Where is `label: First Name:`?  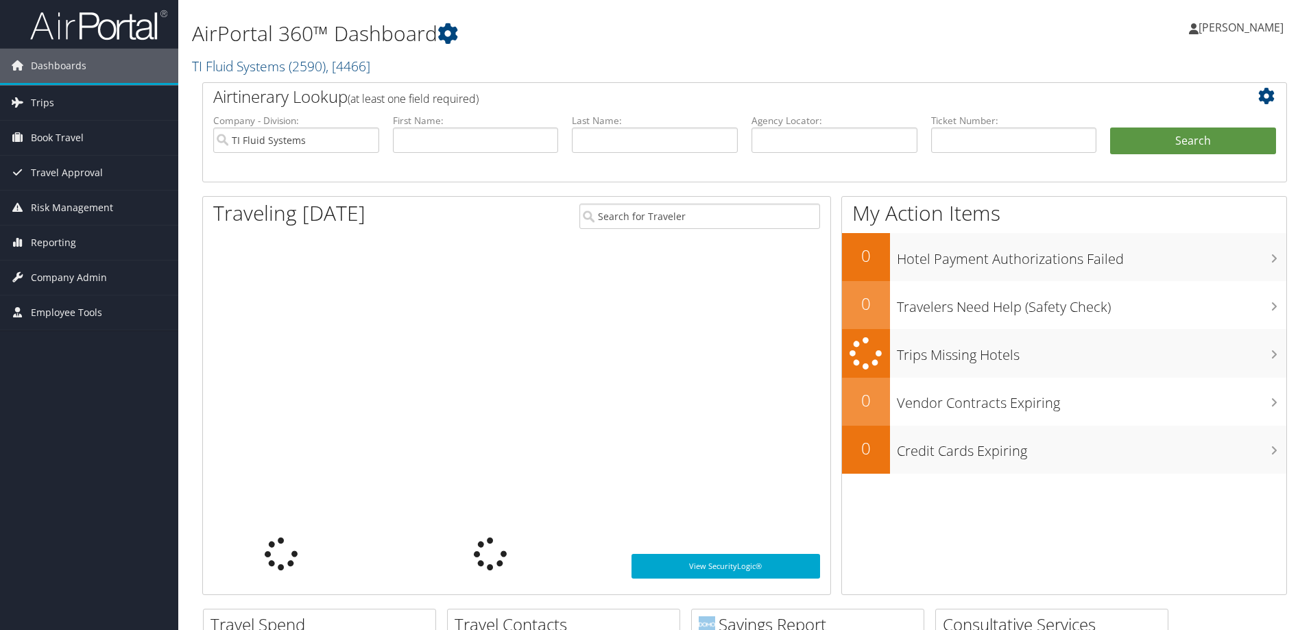
label: First Name: is located at coordinates (476, 121).